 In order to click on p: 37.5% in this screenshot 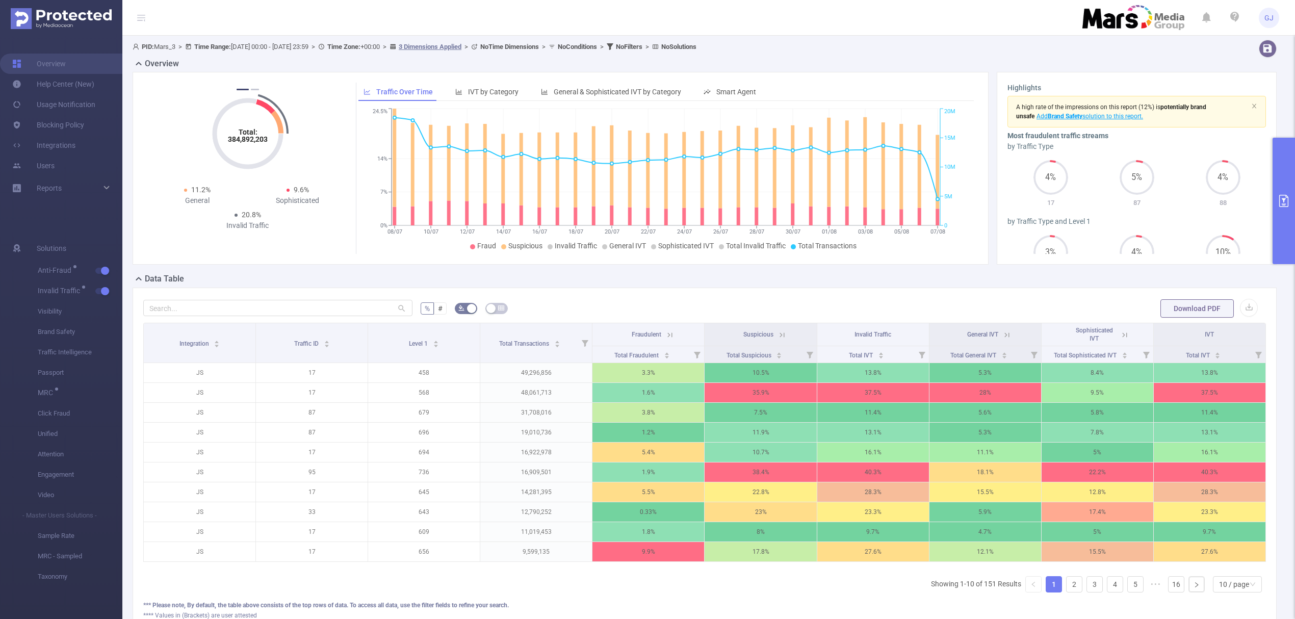, I will do `click(873, 393)`.